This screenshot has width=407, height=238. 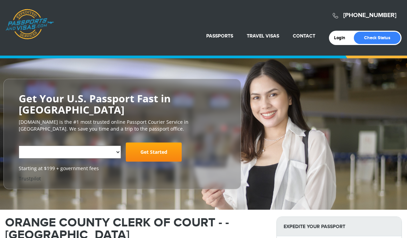 What do you see at coordinates (342, 38) in the screenshot?
I see `a: Login` at bounding box center [342, 38].